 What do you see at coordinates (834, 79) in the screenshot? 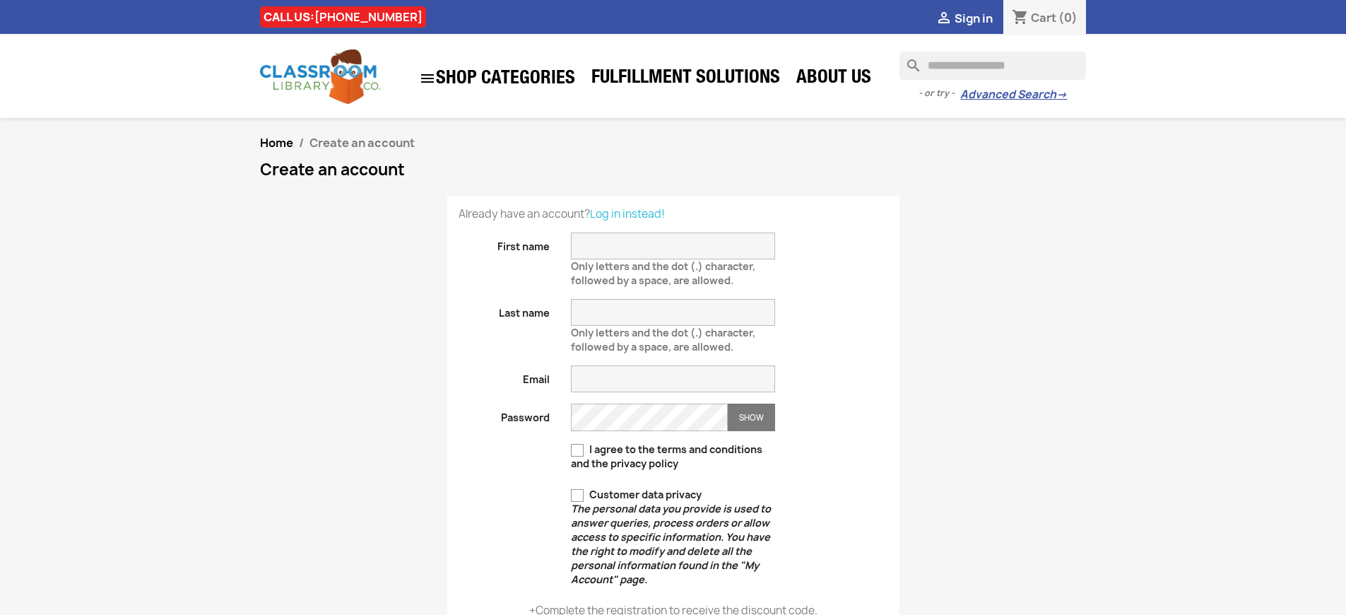
I see `a: About Us` at bounding box center [834, 79].